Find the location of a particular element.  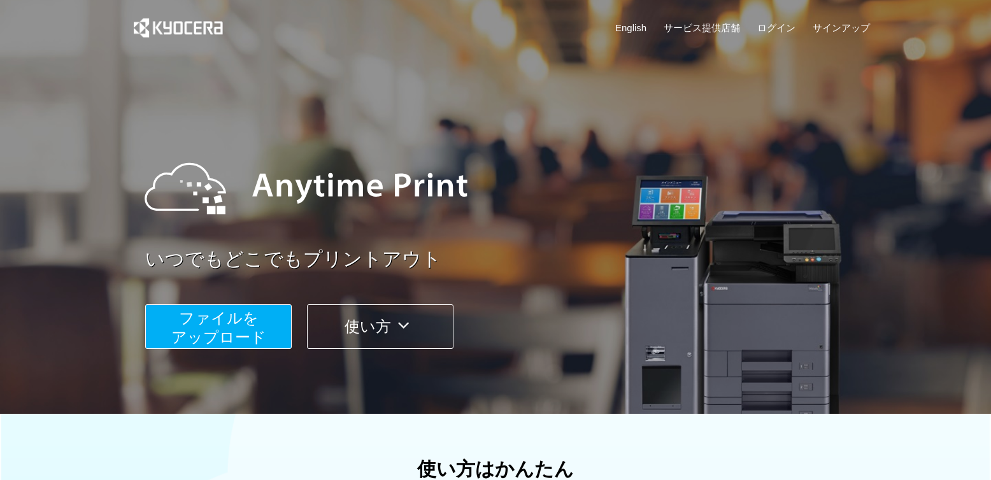

a: いつでもどこでもプリントアウト is located at coordinates (511, 259).